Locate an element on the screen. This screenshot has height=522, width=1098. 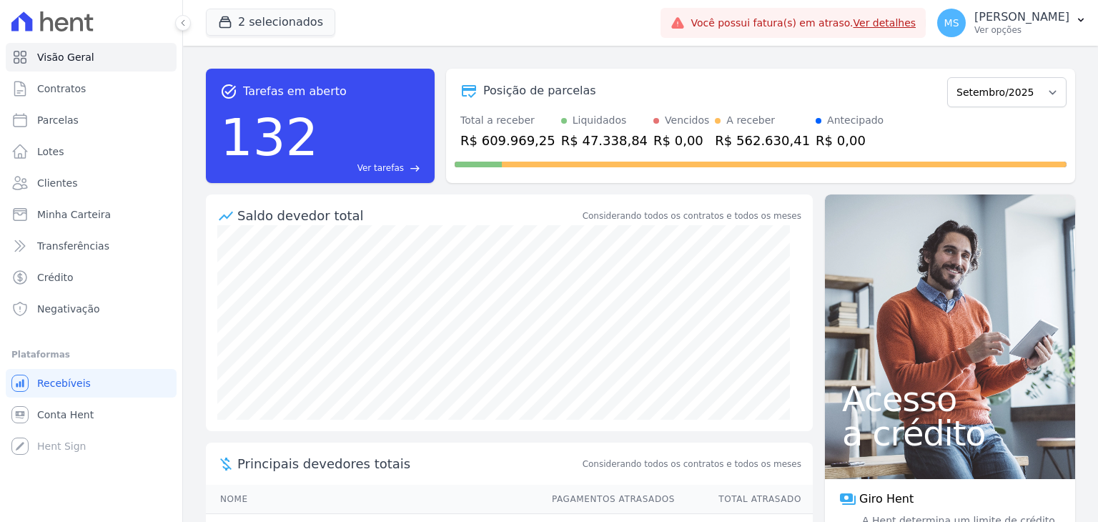
span: Você possui fatura(s) em atraso. is located at coordinates (802, 23).